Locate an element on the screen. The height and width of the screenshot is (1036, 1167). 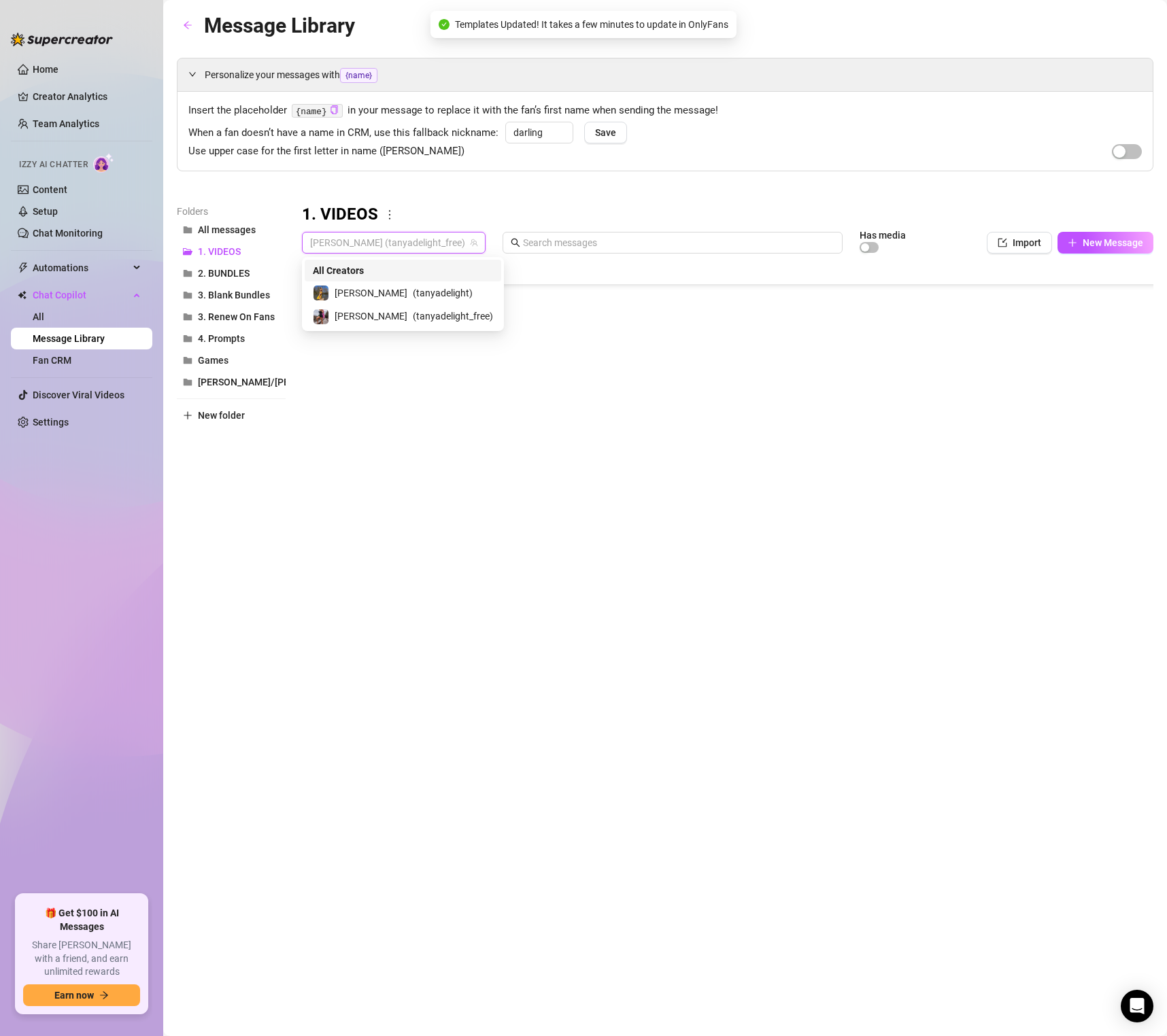
span: All Creators is located at coordinates (338, 271).